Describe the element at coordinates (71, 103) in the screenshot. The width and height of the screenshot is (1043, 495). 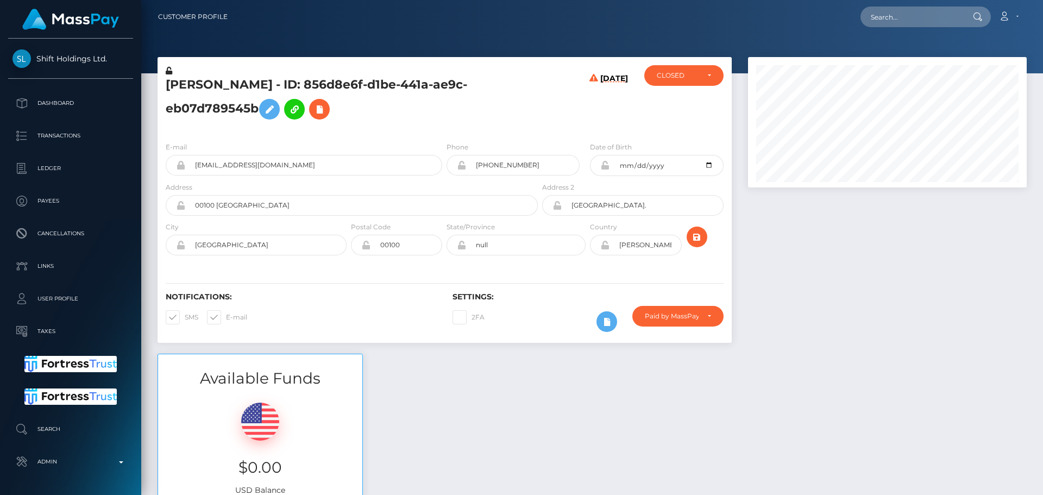
I see `p: Dashboard` at that location.